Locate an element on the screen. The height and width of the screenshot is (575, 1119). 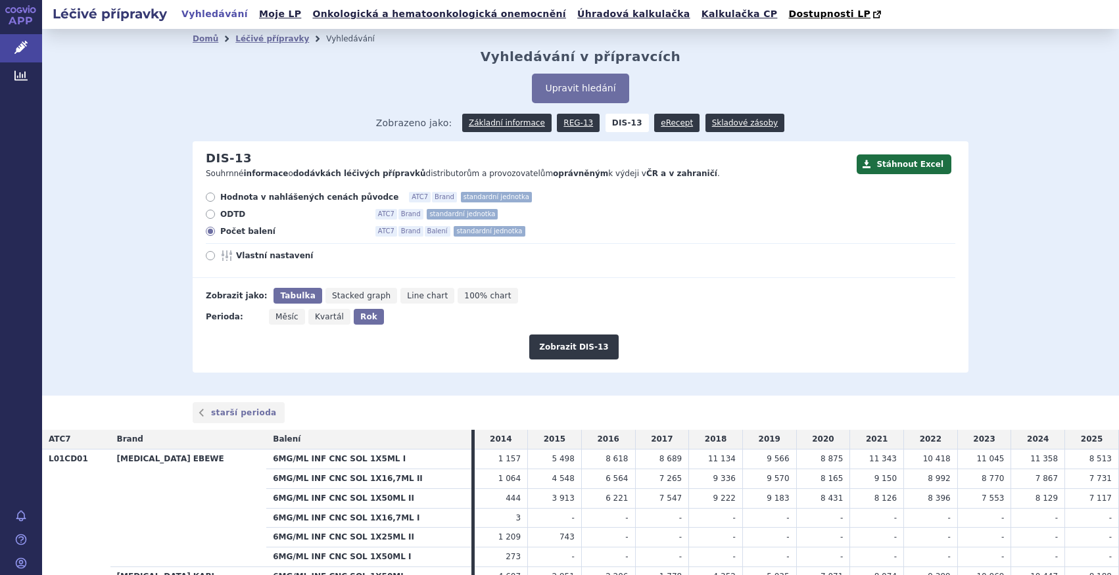
span: 6 564 is located at coordinates (617, 479).